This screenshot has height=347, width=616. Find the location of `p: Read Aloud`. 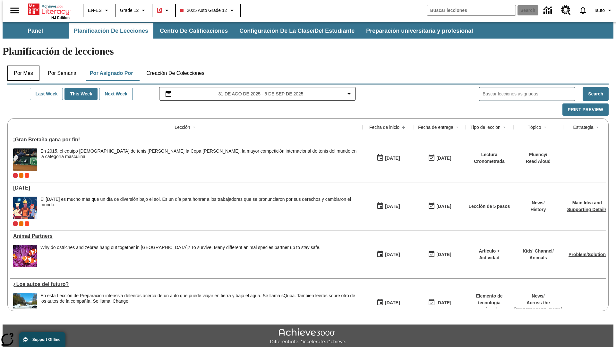

p: Read Aloud is located at coordinates (538, 161).